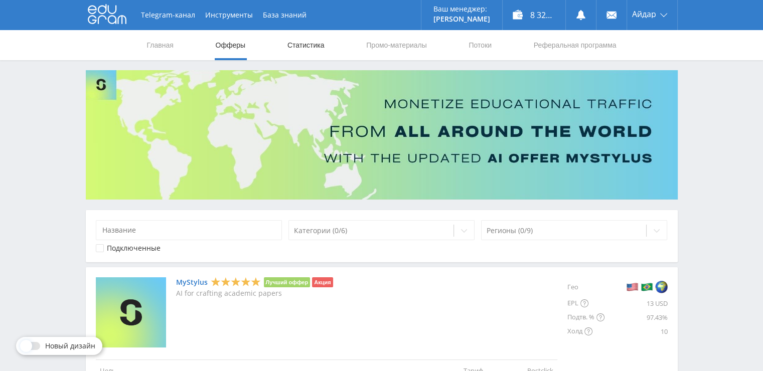 The height and width of the screenshot is (371, 763). I want to click on div: Гео, so click(586, 287).